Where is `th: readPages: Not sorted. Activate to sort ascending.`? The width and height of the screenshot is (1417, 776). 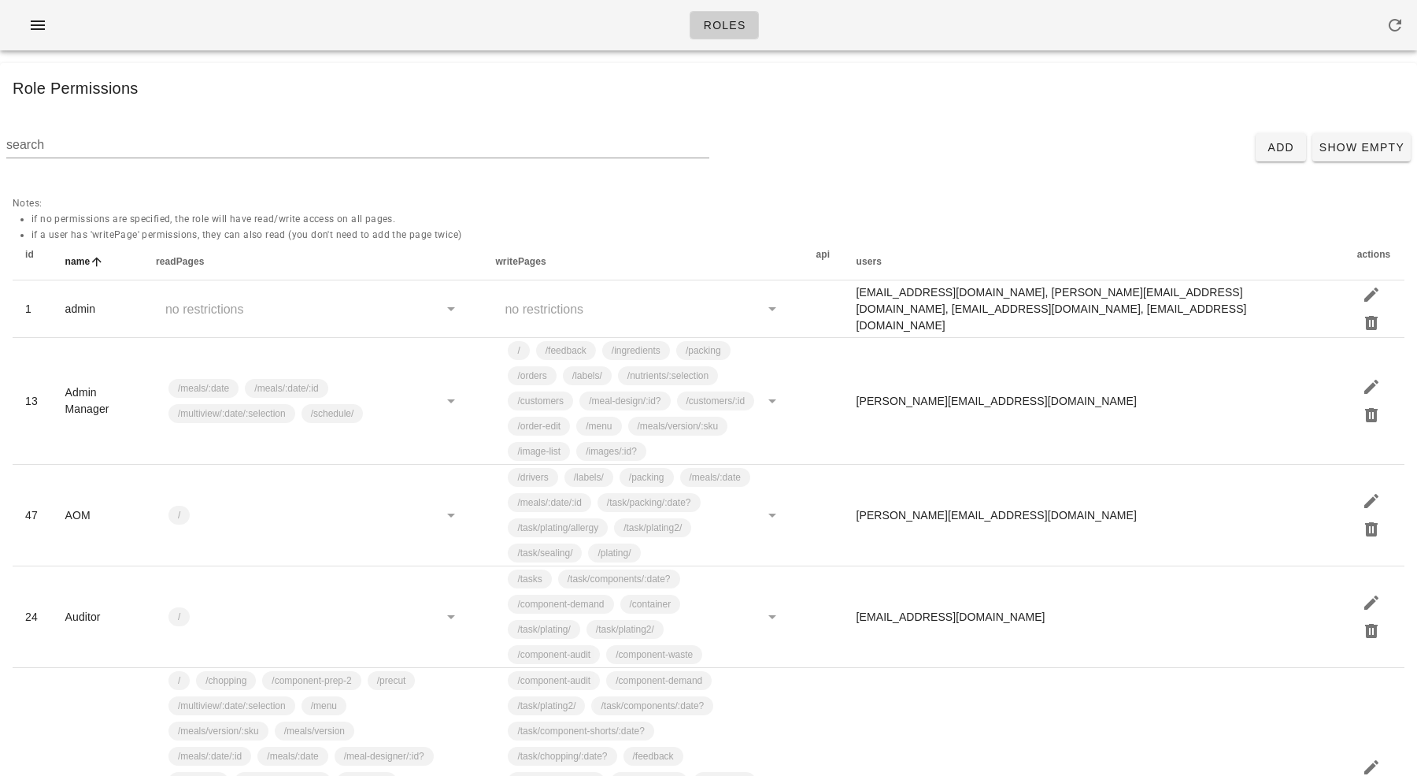 th: readPages: Not sorted. Activate to sort ascending. is located at coordinates (313, 261).